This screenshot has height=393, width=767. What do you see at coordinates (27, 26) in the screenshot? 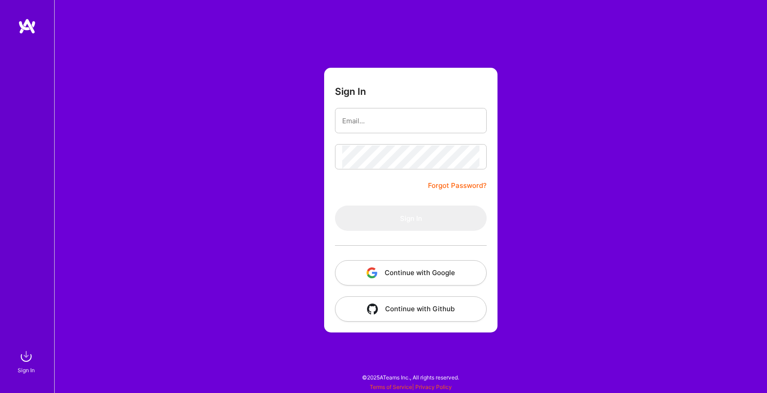
I see `img: logo` at bounding box center [27, 26].